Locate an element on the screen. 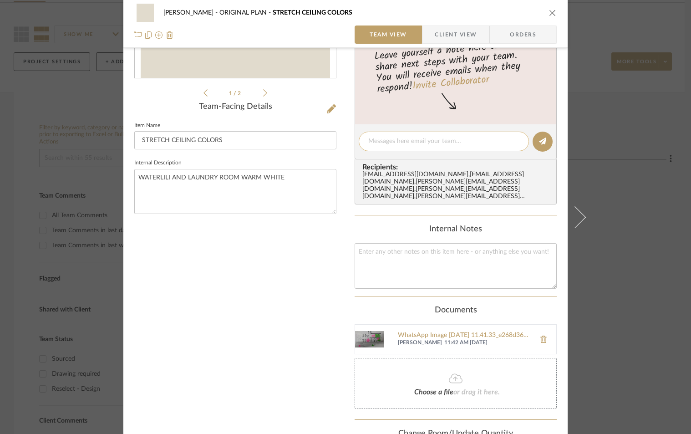 Image resolution: width=691 pixels, height=434 pixels. span: ORIGINAL PLAN is located at coordinates (246, 13).